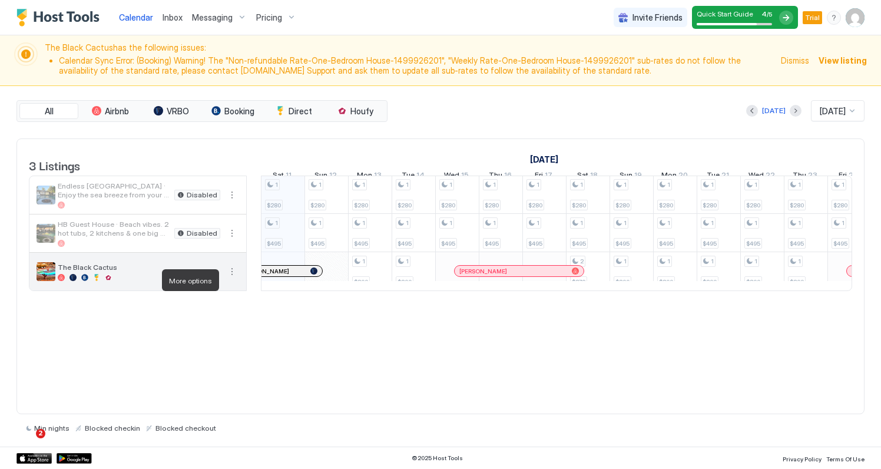 The height and width of the screenshot is (469, 881). I want to click on span: 3 Listings, so click(54, 165).